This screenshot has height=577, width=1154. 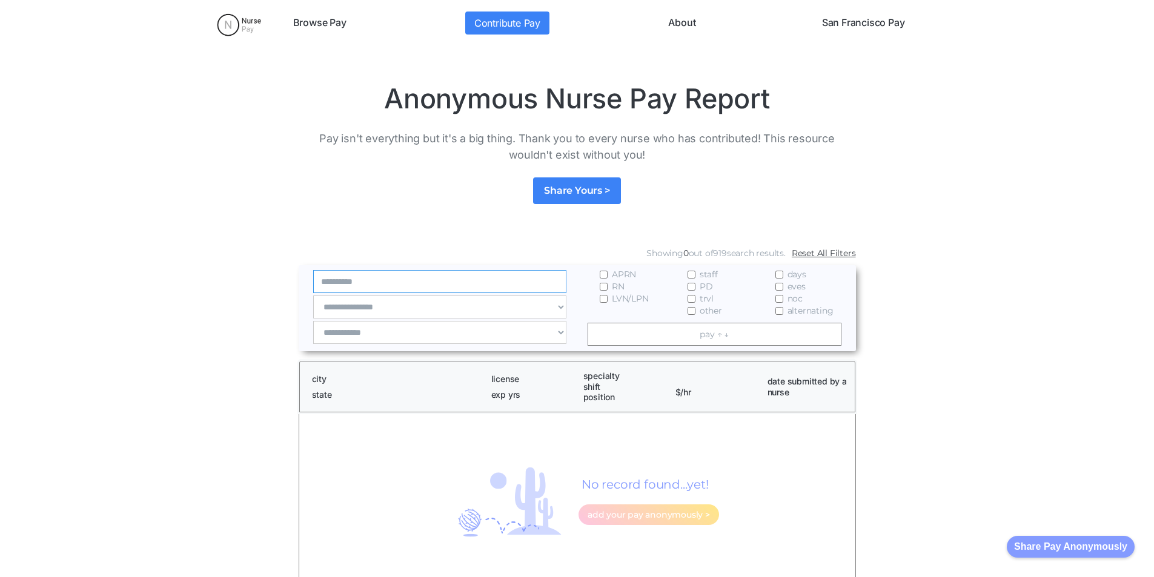 I want to click on input: staff, so click(x=691, y=274).